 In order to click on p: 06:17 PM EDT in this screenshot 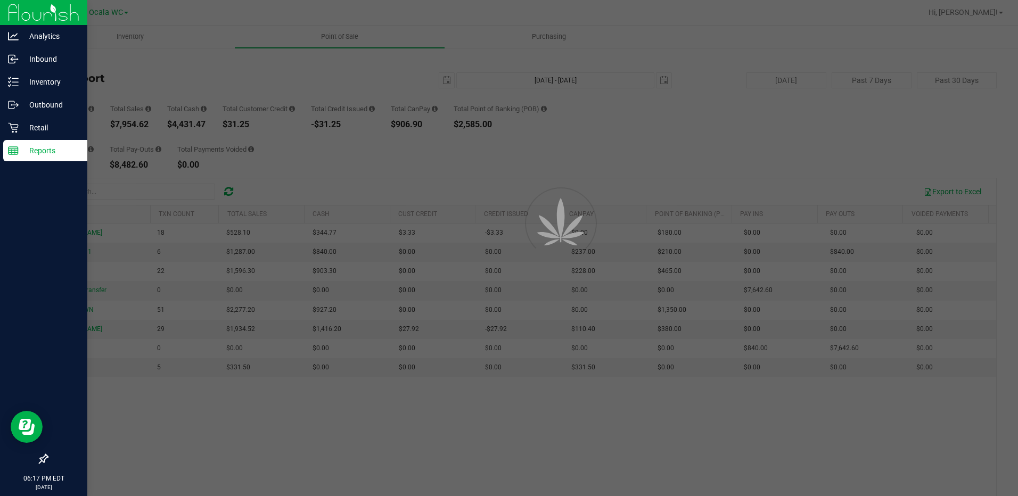, I will do `click(44, 478)`.